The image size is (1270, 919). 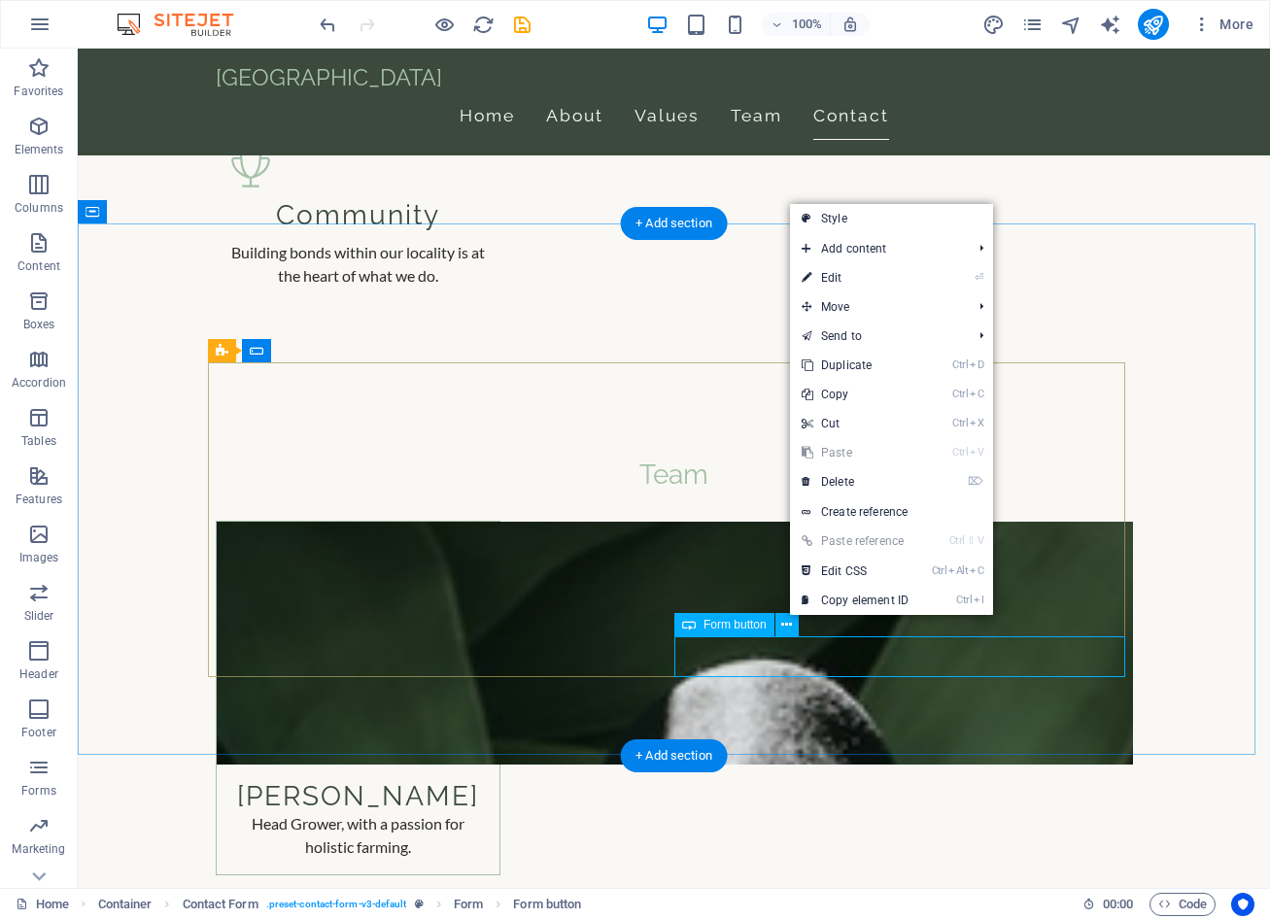 I want to click on a: CtrlXCut, so click(x=855, y=424).